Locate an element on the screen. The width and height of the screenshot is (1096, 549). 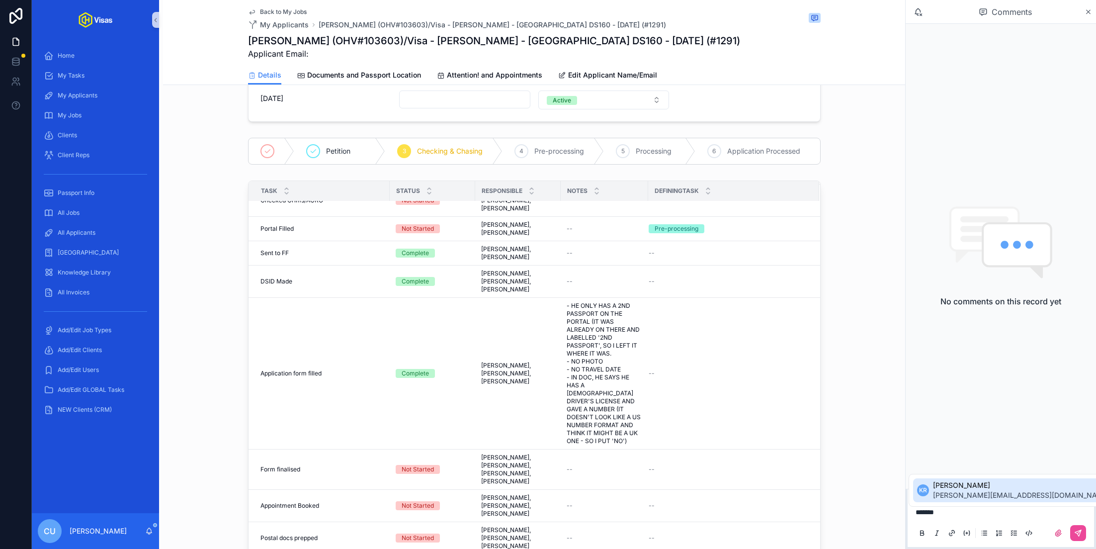
span: Notes is located at coordinates (577, 191).